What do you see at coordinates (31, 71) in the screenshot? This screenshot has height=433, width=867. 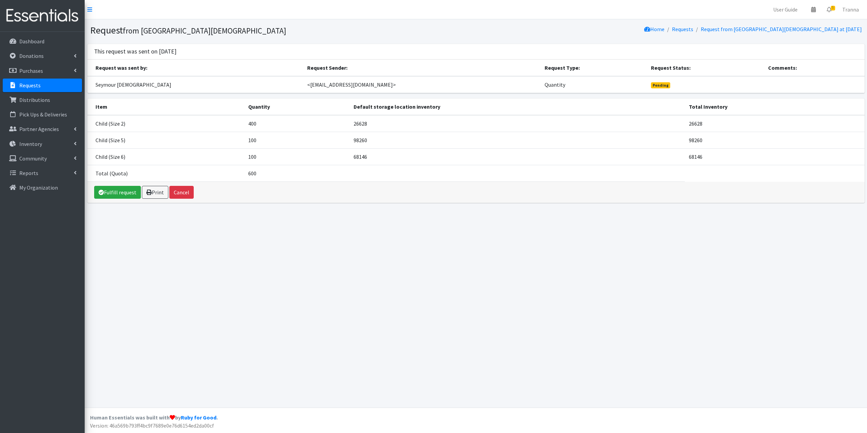 I see `p: Purchases` at bounding box center [31, 71].